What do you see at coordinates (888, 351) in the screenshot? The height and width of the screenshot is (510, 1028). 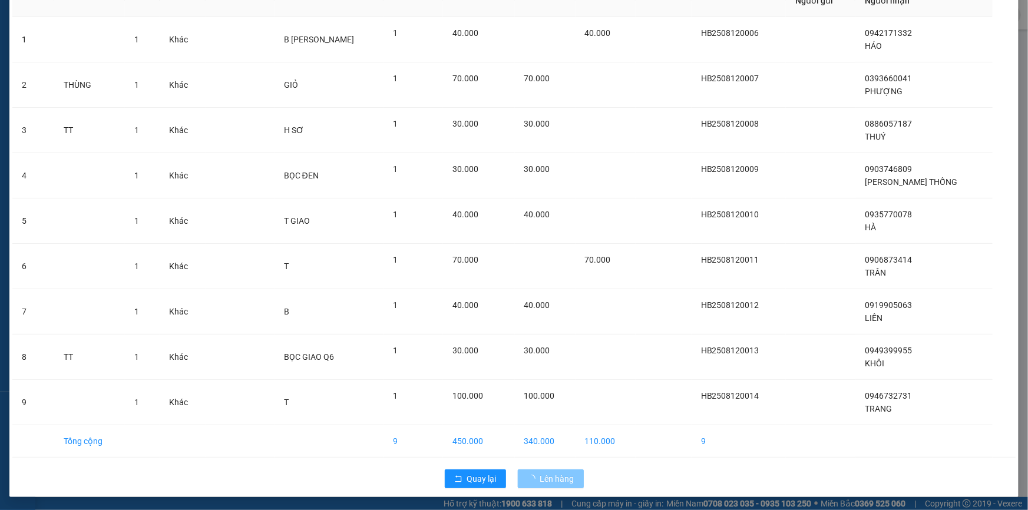 I see `span: 0949399955` at bounding box center [888, 351].